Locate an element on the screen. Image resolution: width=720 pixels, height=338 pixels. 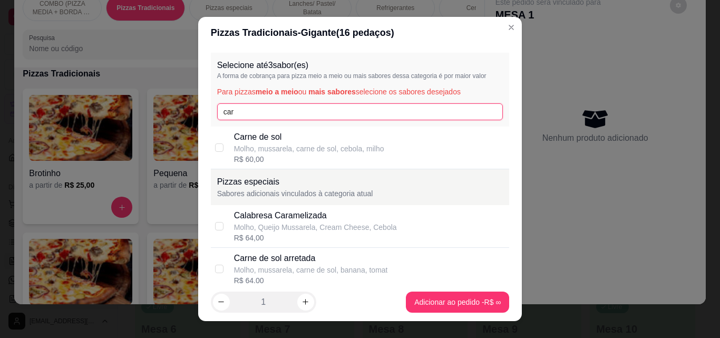
p: Carne de sol is located at coordinates (309, 137).